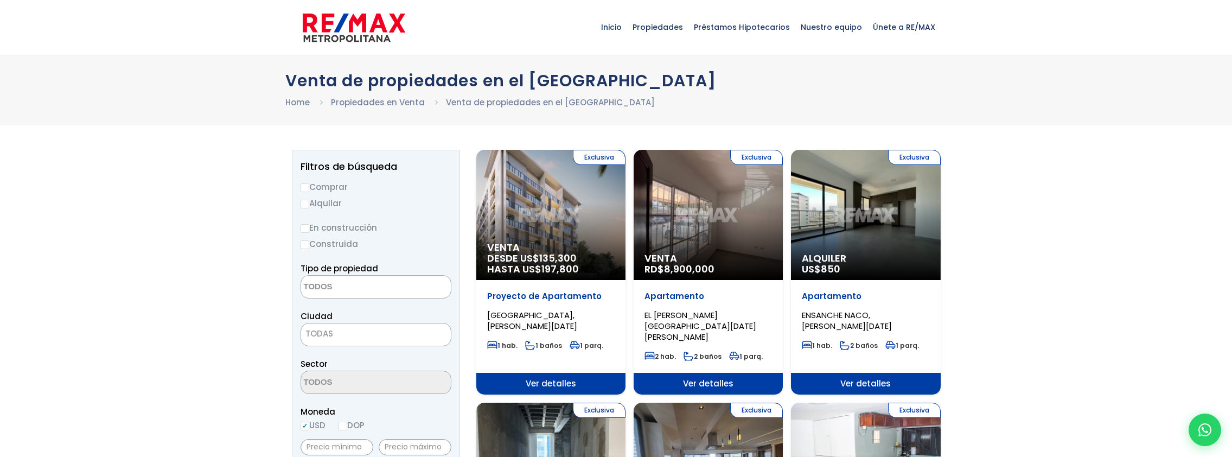 Image resolution: width=1232 pixels, height=457 pixels. Describe the element at coordinates (551, 296) in the screenshot. I see `p: Proyecto de Apartamento` at that location.